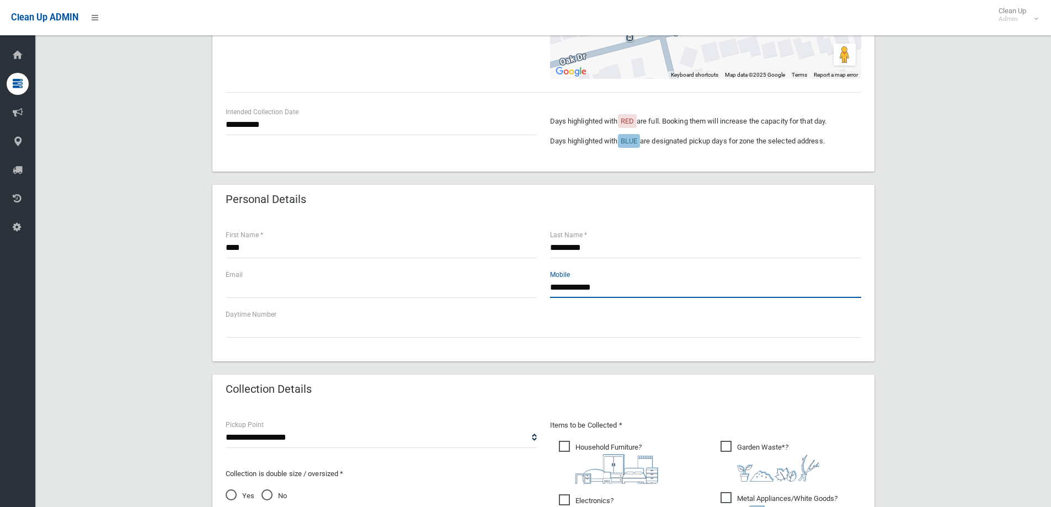 The image size is (1051, 507). What do you see at coordinates (45, 17) in the screenshot?
I see `span: Clean Up ADMIN` at bounding box center [45, 17].